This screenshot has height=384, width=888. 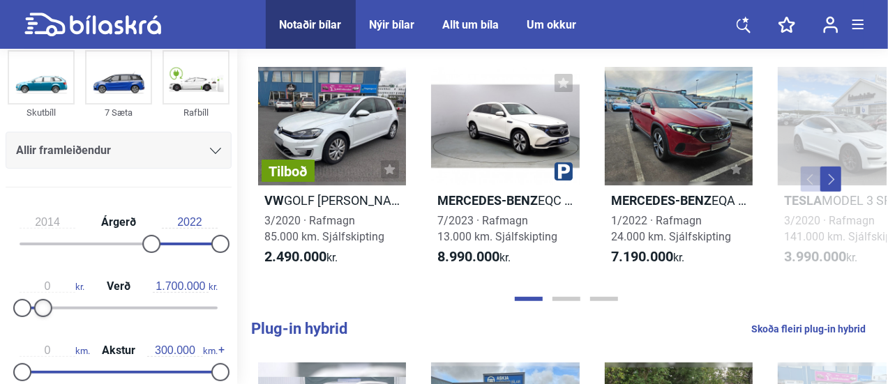 I want to click on b: 3.990.000, so click(x=815, y=257).